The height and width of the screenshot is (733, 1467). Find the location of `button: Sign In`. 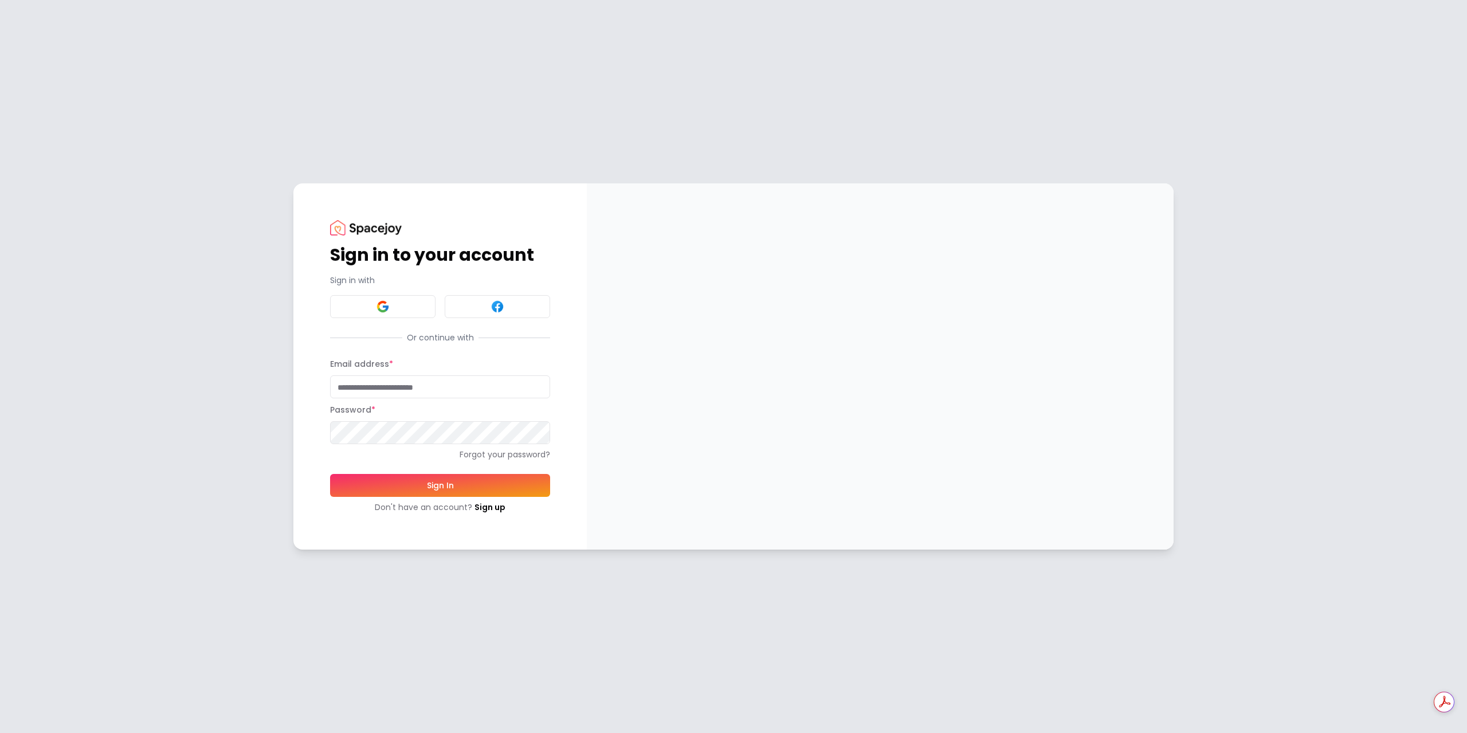

button: Sign In is located at coordinates (440, 485).